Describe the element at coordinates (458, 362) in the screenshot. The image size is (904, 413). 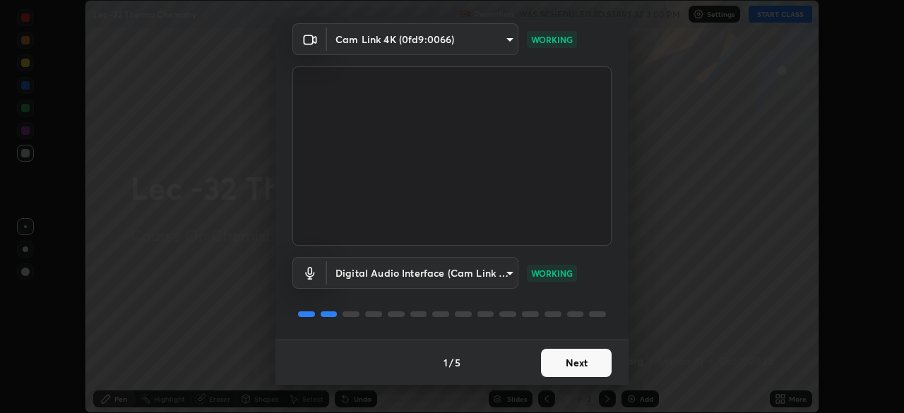
I see `h4: 5` at that location.